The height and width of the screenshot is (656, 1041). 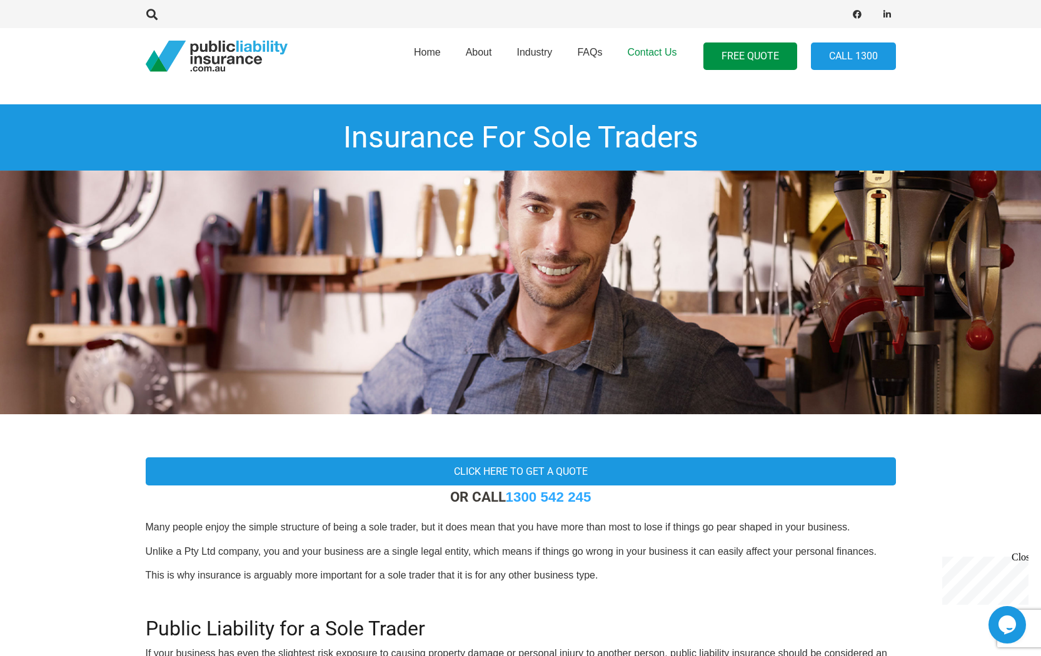 What do you see at coordinates (651, 52) in the screenshot?
I see `span: Contact Us` at bounding box center [651, 52].